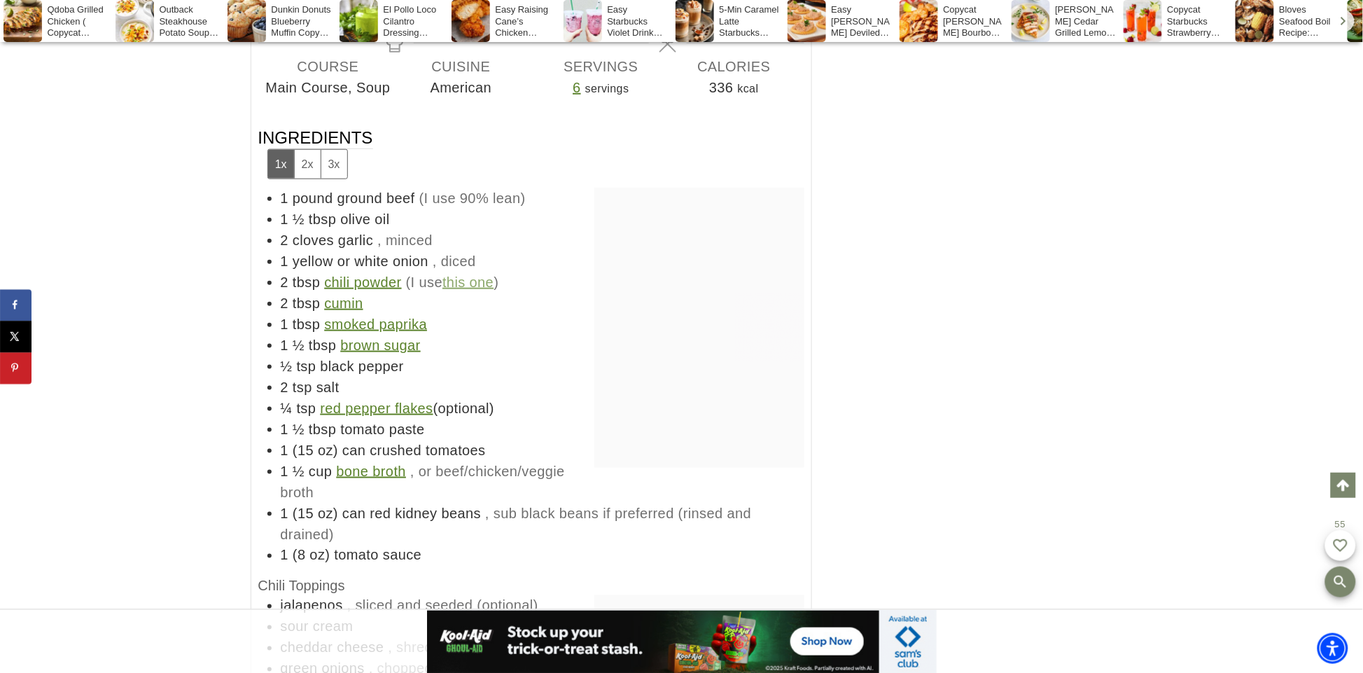  Describe the element at coordinates (371, 471) in the screenshot. I see `a: bone broth` at that location.